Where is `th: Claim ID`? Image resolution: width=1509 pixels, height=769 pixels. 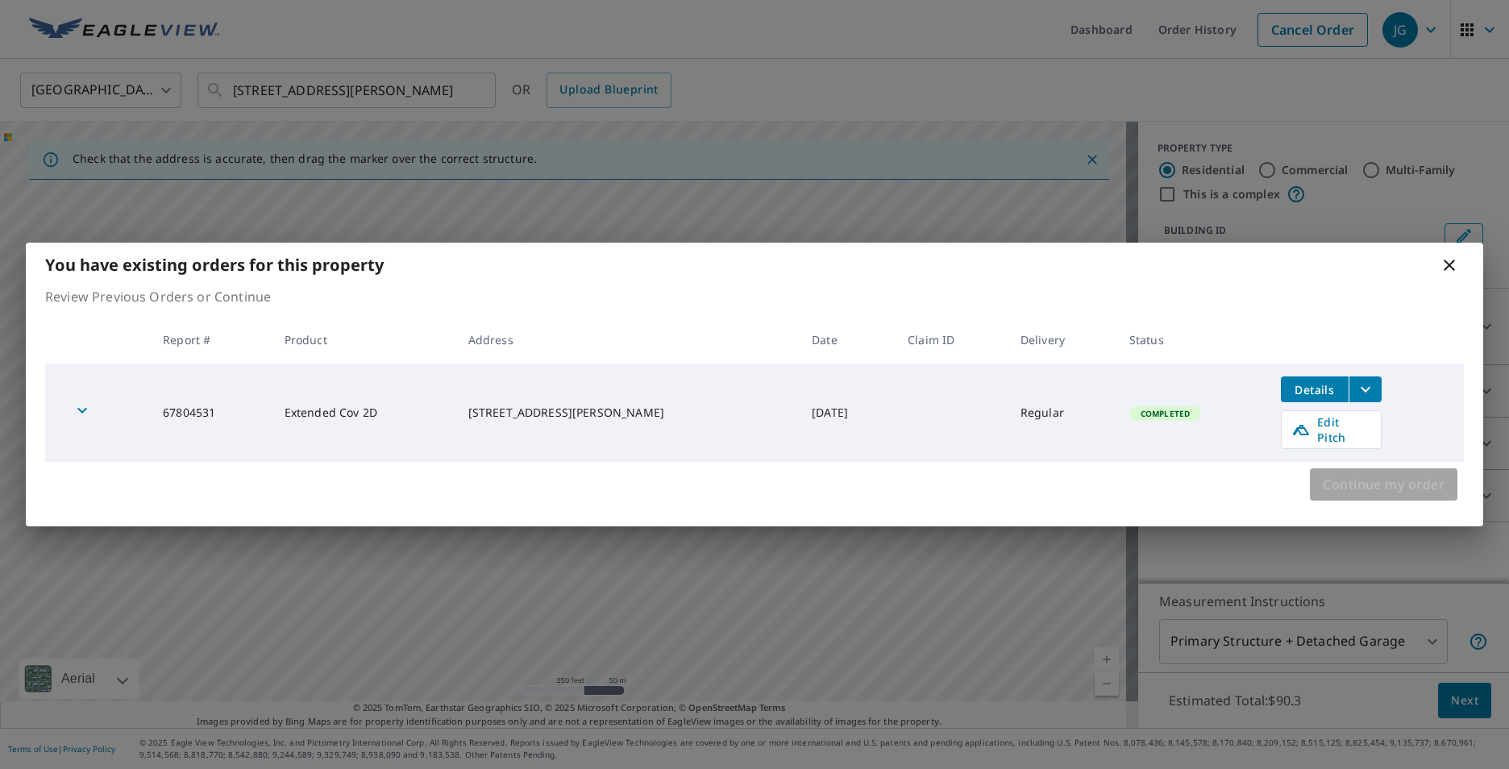
th: Claim ID is located at coordinates (951, 339).